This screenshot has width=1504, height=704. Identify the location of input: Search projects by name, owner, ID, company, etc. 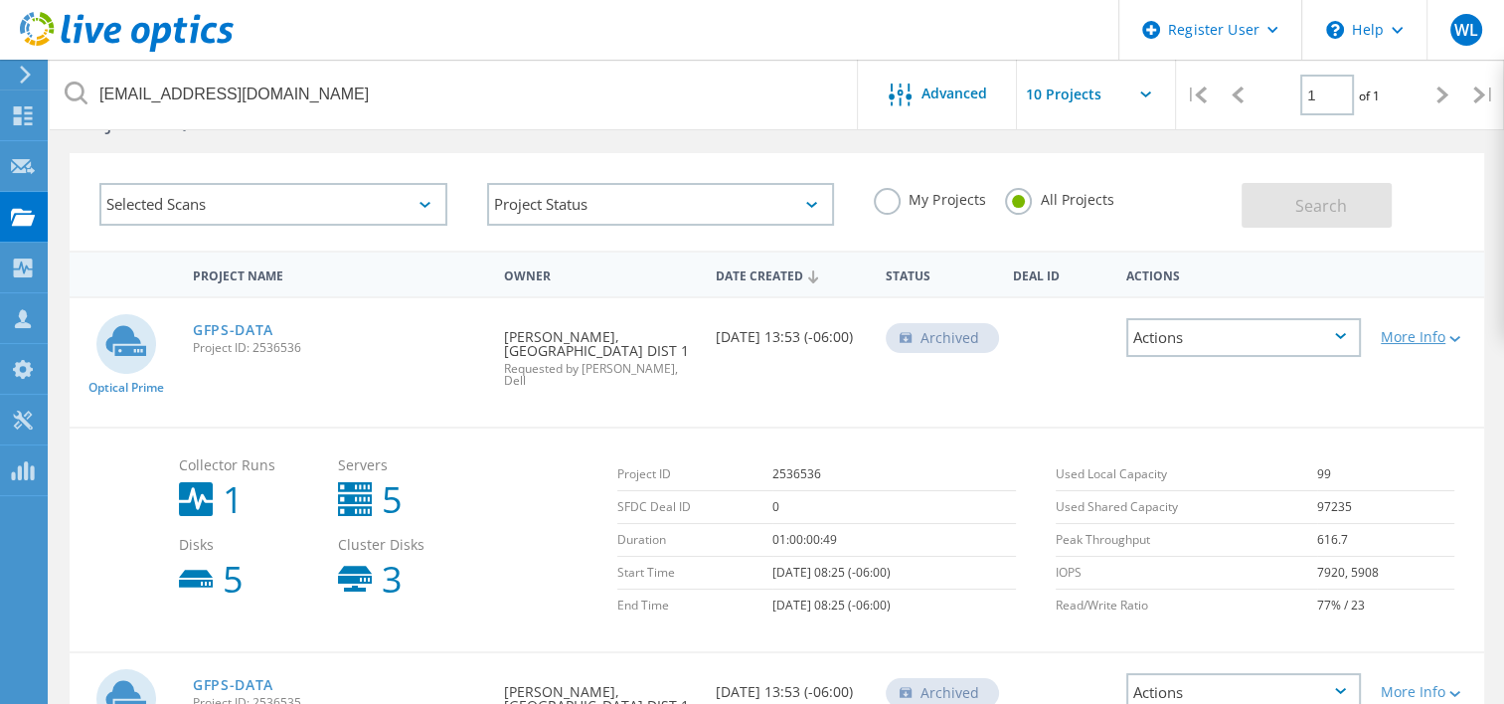
(454, 94).